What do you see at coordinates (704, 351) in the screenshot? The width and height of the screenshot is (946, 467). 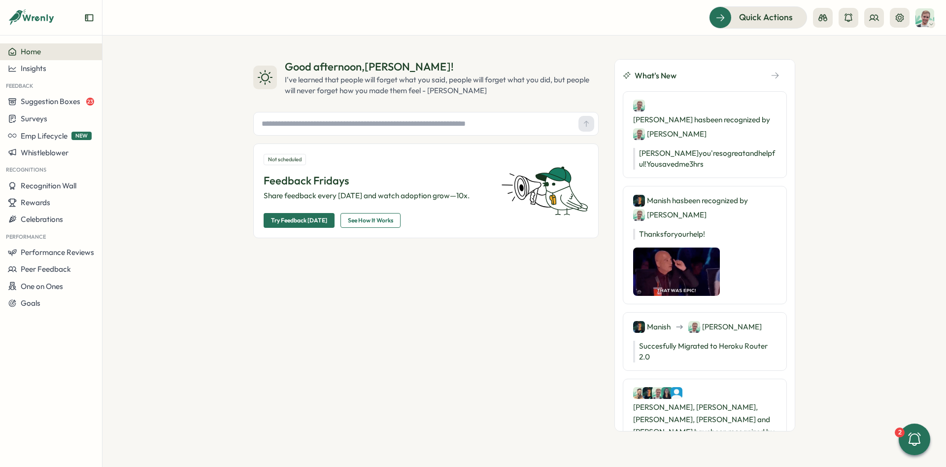 I see `p: Succesfully Migrated to Heroku Router 2.0` at bounding box center [704, 351].